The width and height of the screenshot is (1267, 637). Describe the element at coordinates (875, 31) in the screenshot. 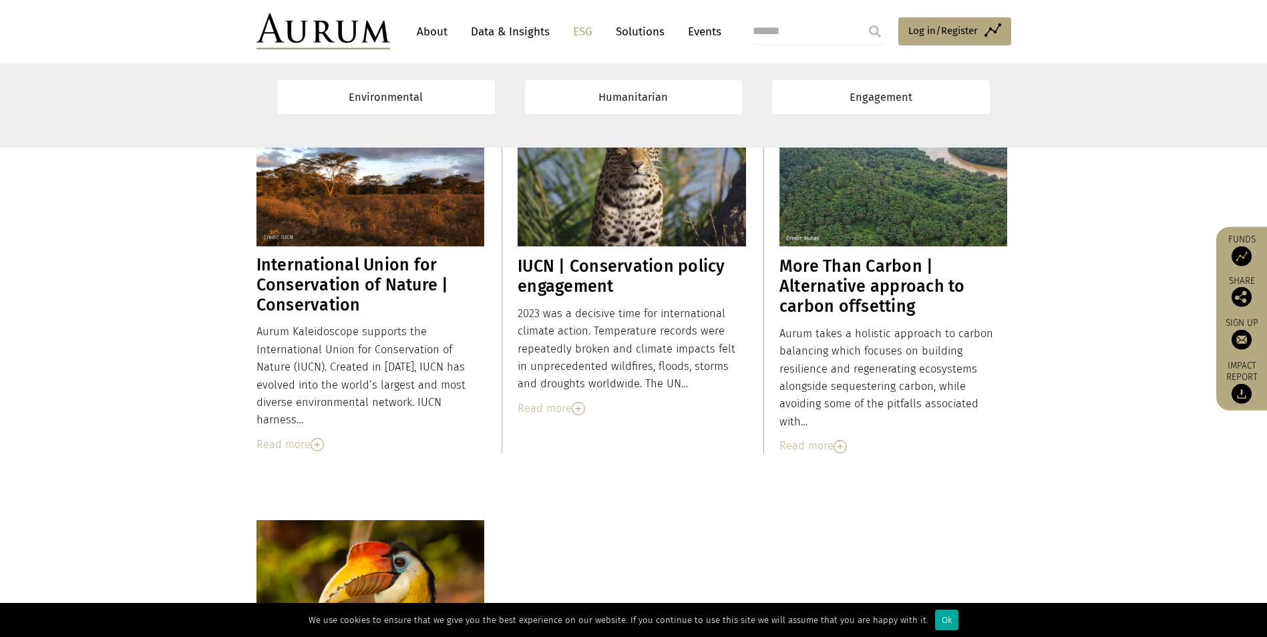

I see `input: Submit` at that location.